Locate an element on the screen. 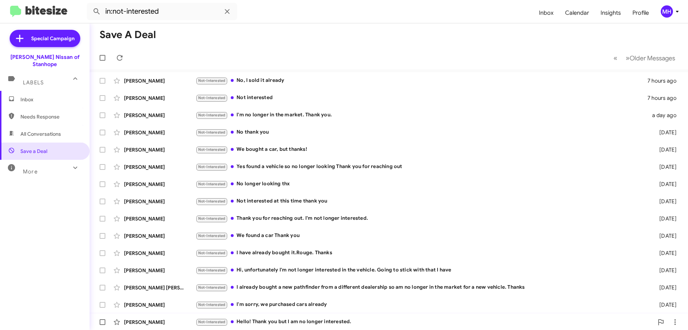  span: Older Messages is located at coordinates (653, 58).